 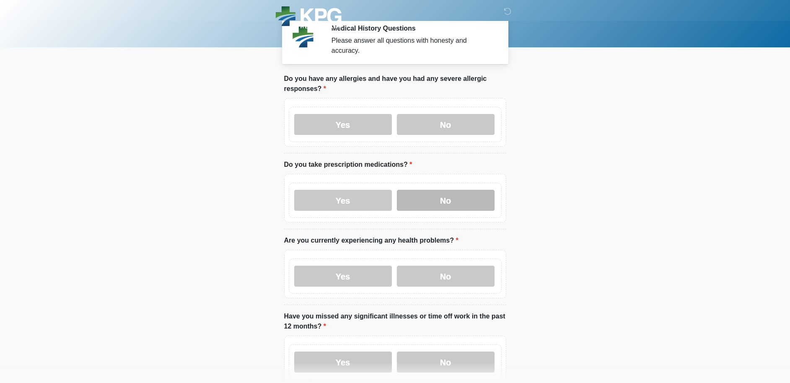 I want to click on img: Agent Avatar, so click(x=303, y=37).